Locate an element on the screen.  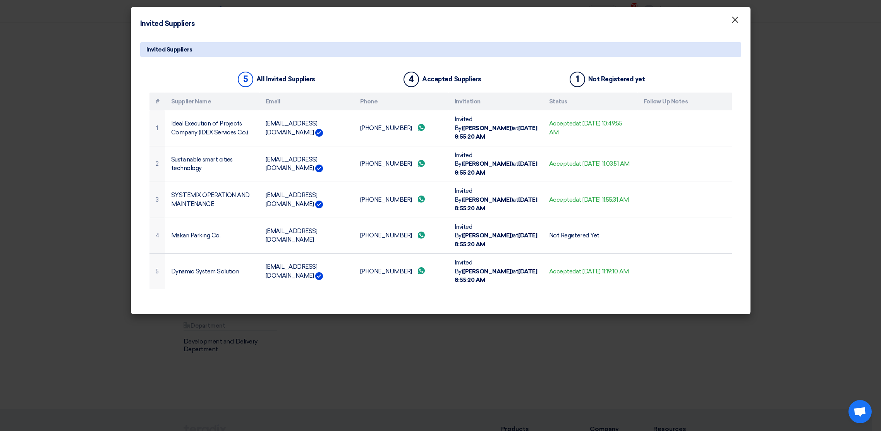
div: Accepted Suppliers is located at coordinates (452, 79).